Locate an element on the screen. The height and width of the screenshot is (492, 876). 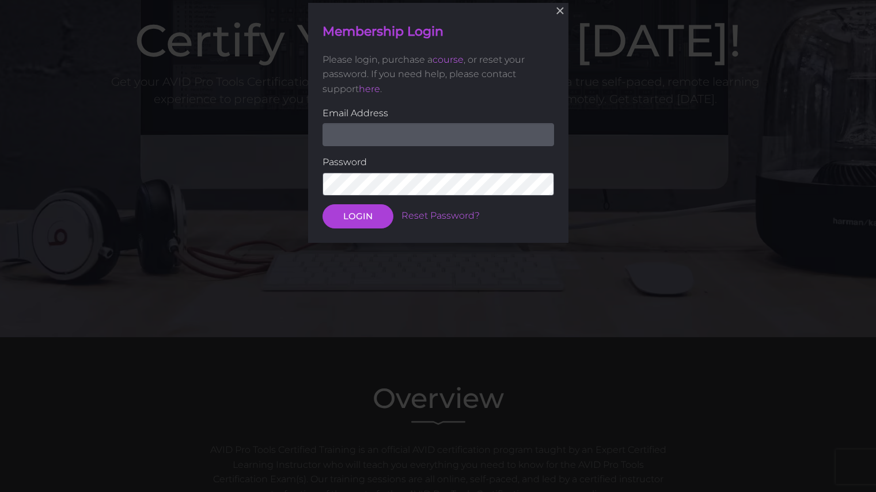
label: Password is located at coordinates (438, 162).